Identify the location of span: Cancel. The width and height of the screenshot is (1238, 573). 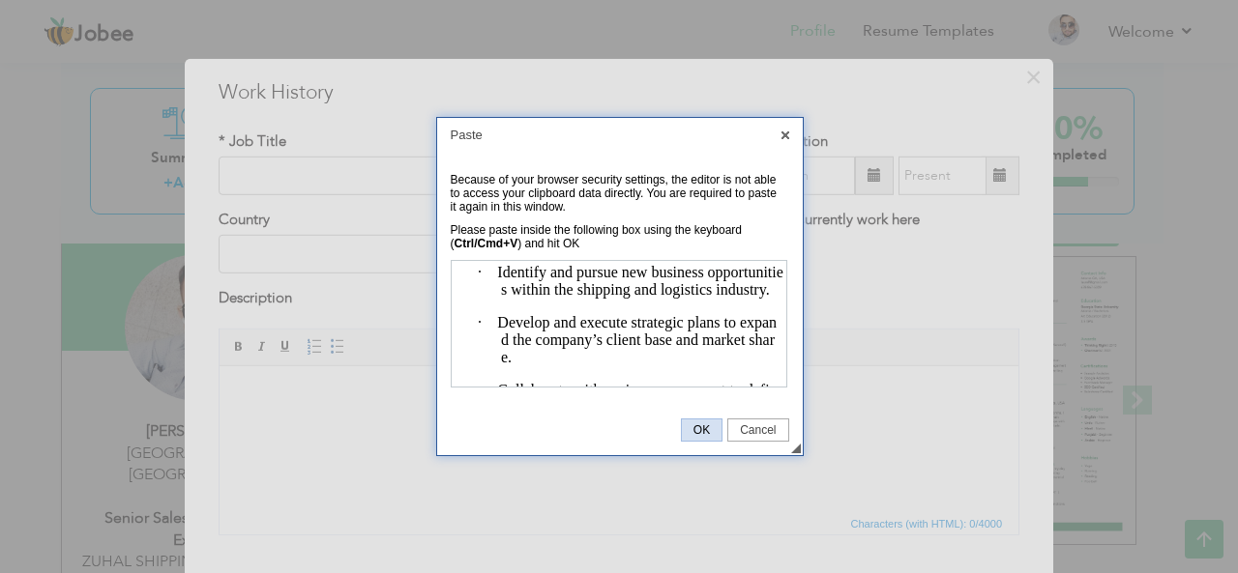
(757, 430).